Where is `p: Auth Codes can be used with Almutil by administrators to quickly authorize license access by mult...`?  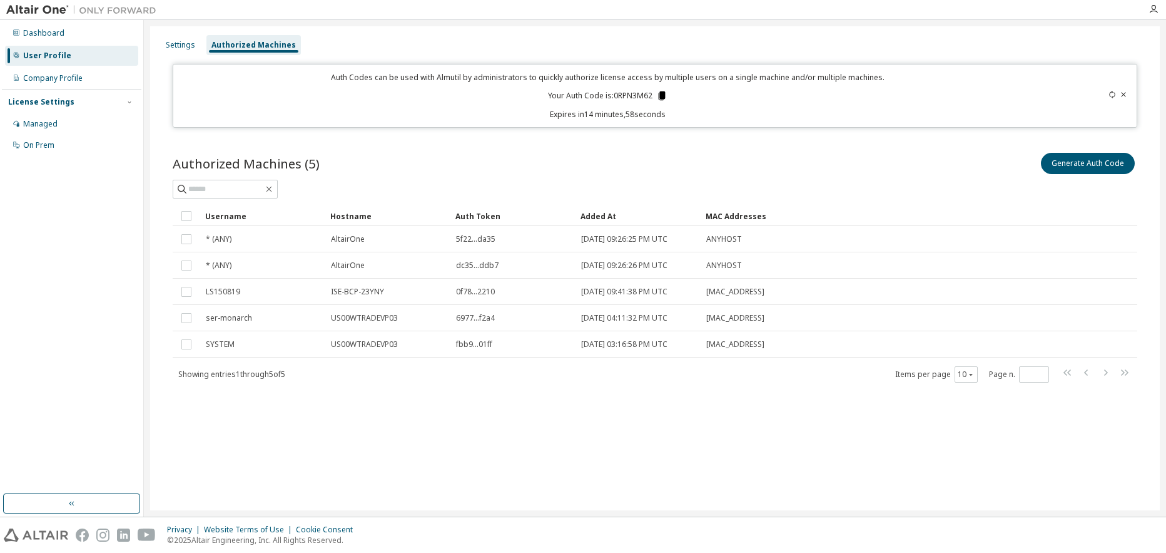
p: Auth Codes can be used with Almutil by administrators to quickly authorize license access by mult... is located at coordinates (608, 77).